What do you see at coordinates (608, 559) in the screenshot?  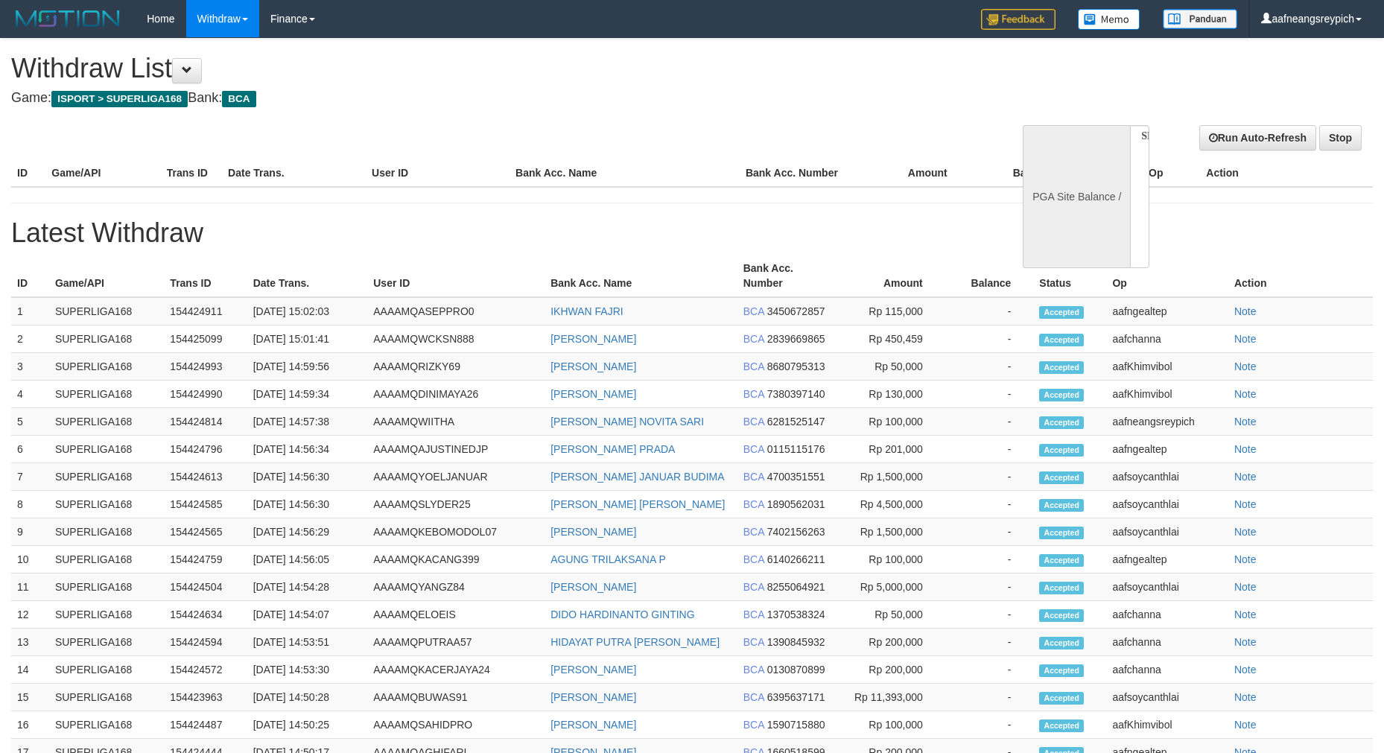 I see `a: AGUNG TRILAKSANA P` at bounding box center [608, 559].